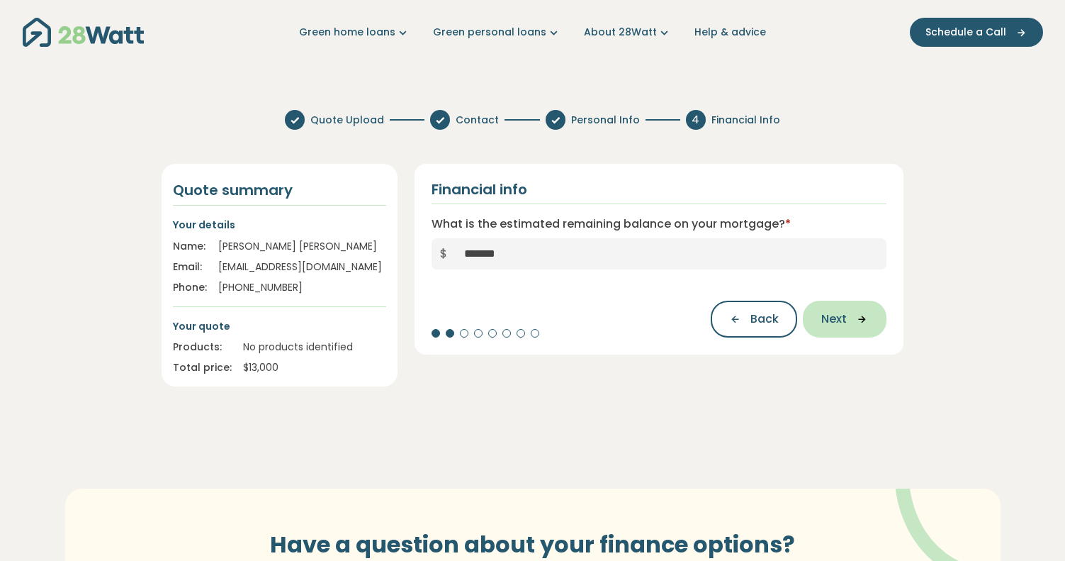  I want to click on button: Back, so click(754, 319).